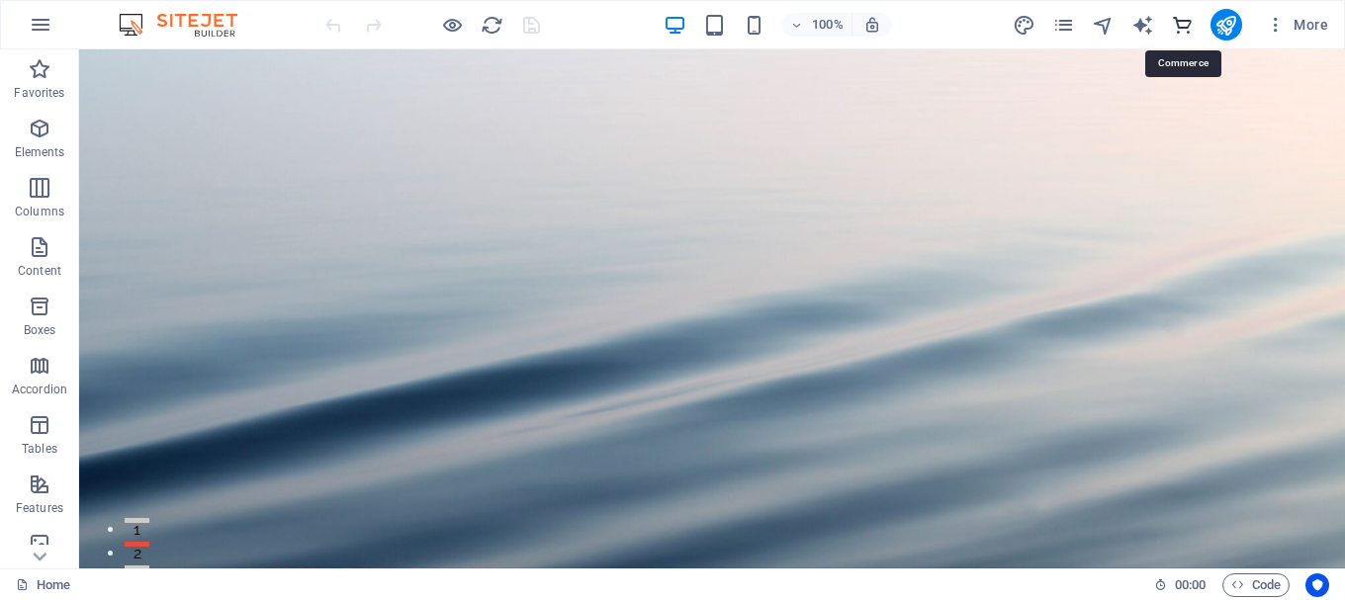  I want to click on img: Editor Logo, so click(188, 25).